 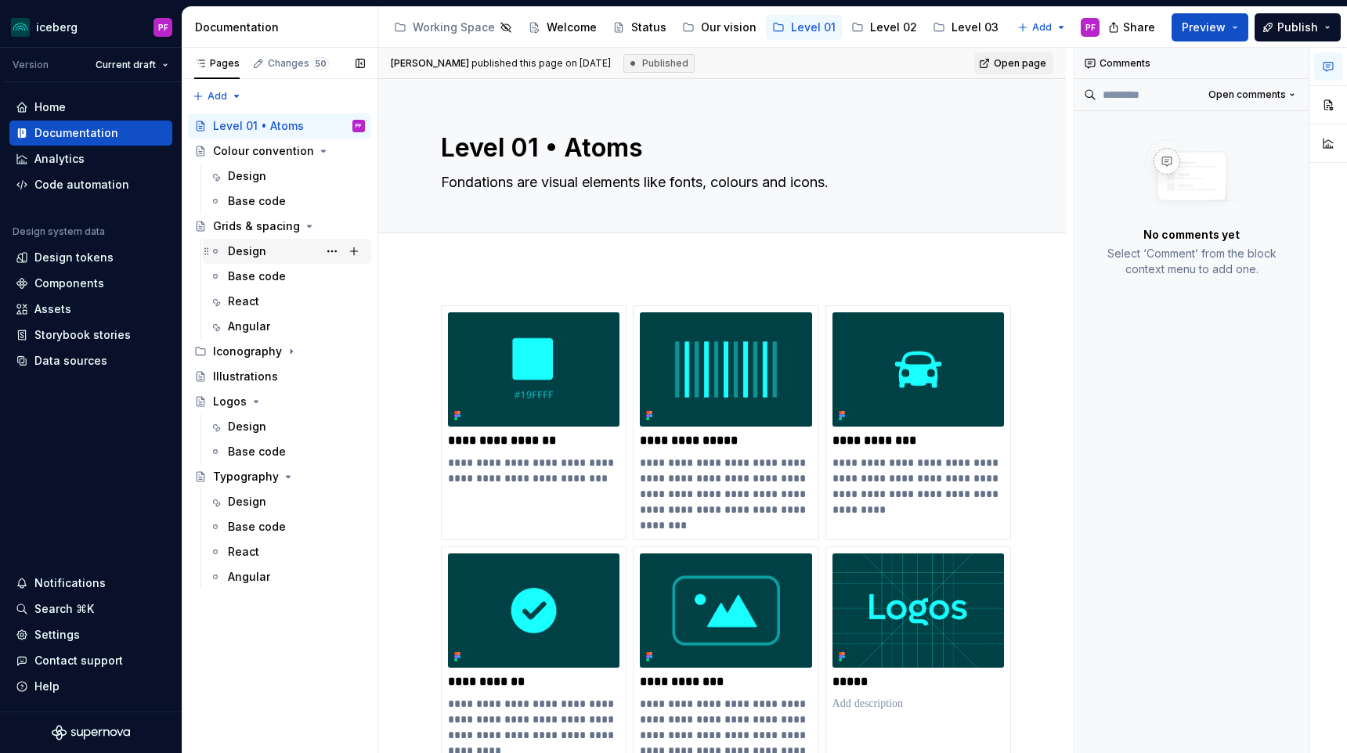 What do you see at coordinates (453, 27) in the screenshot?
I see `div: Working Space` at bounding box center [453, 27].